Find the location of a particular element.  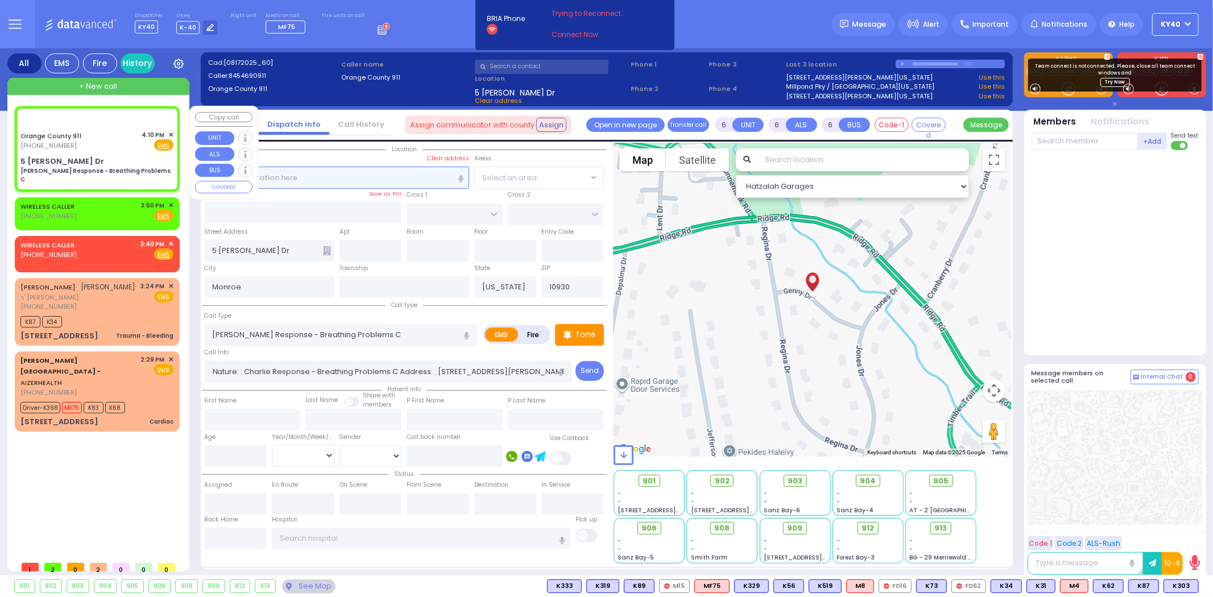

span: Call type is located at coordinates (404, 305).